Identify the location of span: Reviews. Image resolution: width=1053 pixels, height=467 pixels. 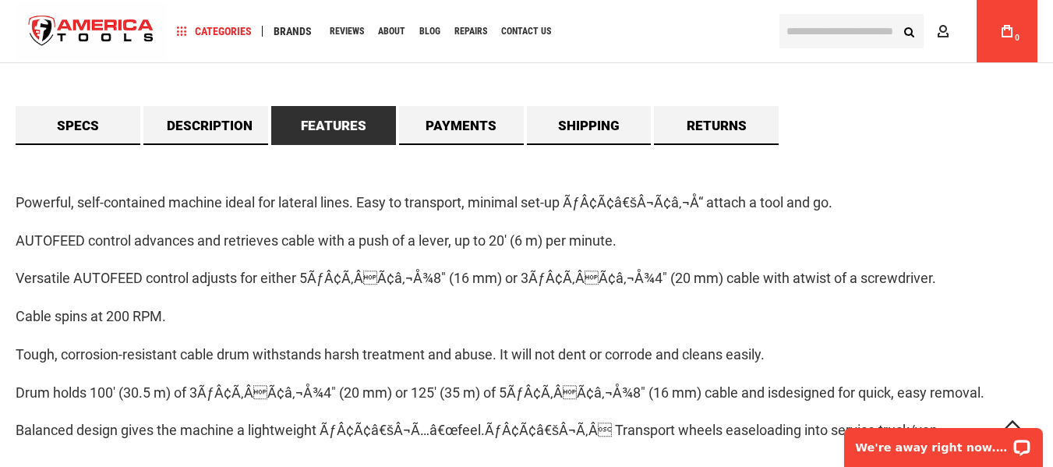
(347, 31).